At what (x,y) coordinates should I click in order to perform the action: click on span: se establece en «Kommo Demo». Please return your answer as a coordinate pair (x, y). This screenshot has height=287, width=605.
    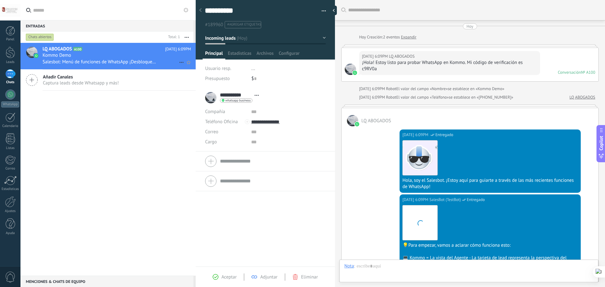
    Looking at the image, I should click on (476, 89).